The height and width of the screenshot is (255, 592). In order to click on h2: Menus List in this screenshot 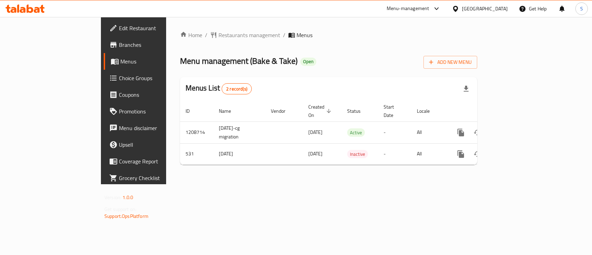, I will do `click(218, 88)`.